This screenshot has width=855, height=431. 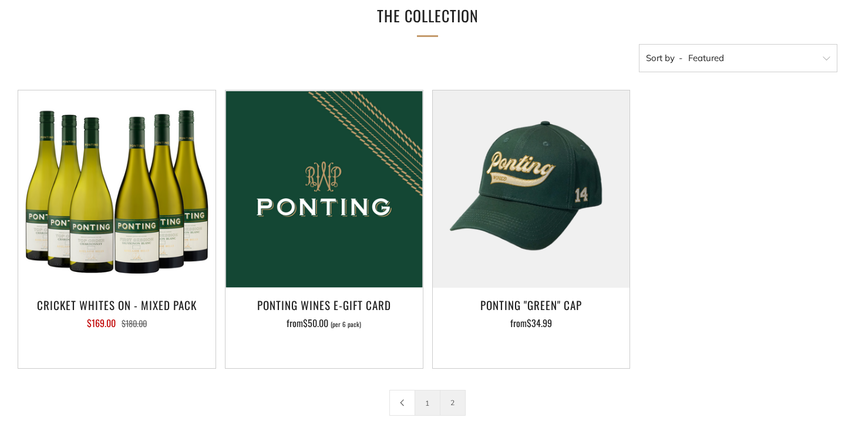 I want to click on h3: CRICKET WHITES ON - MIXED PACK, so click(x=117, y=305).